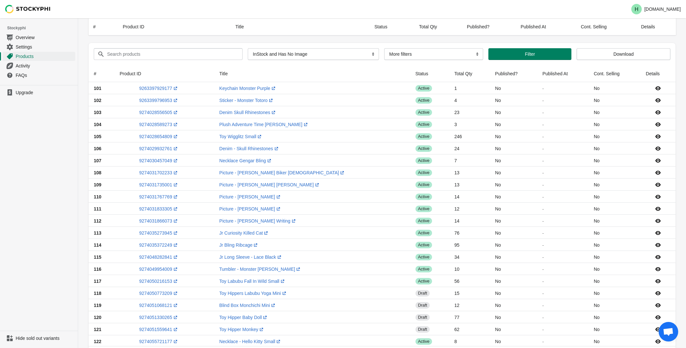  What do you see at coordinates (97, 245) in the screenshot?
I see `span: 114` at bounding box center [97, 245].